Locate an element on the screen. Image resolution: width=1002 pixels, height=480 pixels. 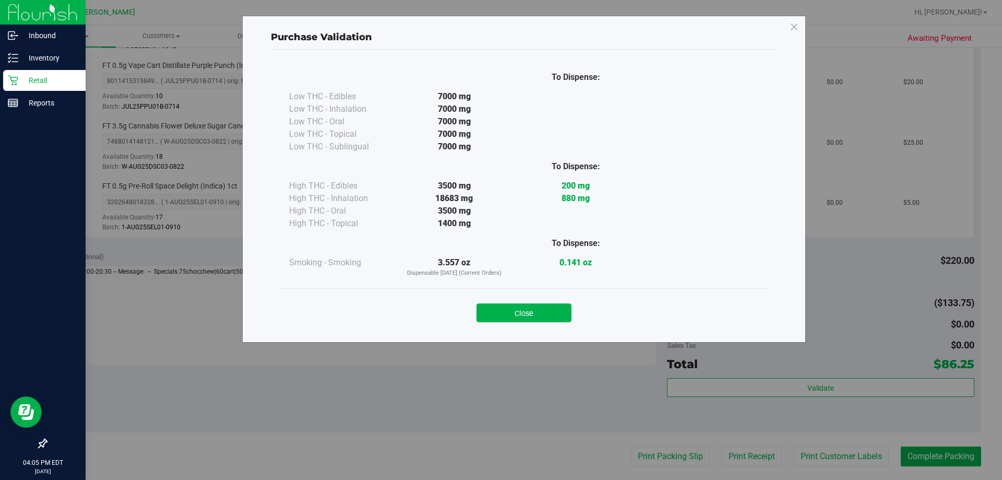
div: 18683 mg is located at coordinates (454, 198).